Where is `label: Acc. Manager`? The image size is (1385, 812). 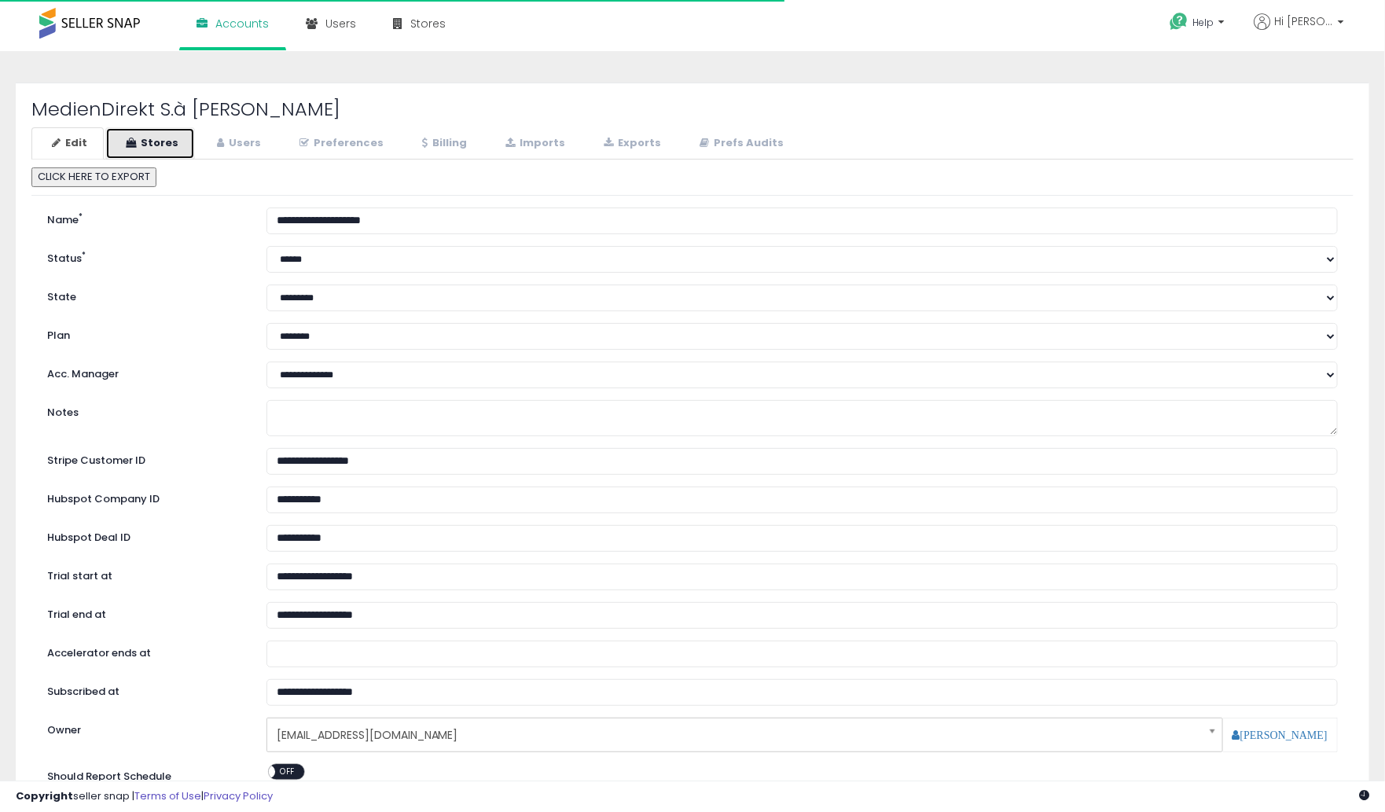
label: Acc. Manager is located at coordinates (145, 372).